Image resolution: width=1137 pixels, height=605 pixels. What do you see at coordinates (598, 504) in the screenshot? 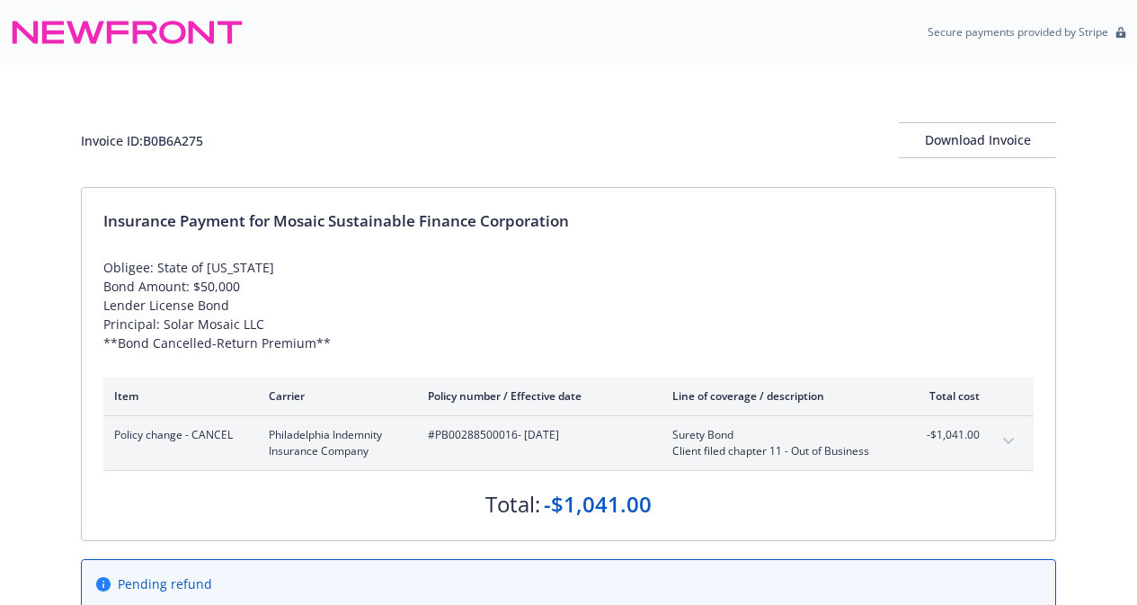
I see `div: -$1,041.00` at bounding box center [598, 504].